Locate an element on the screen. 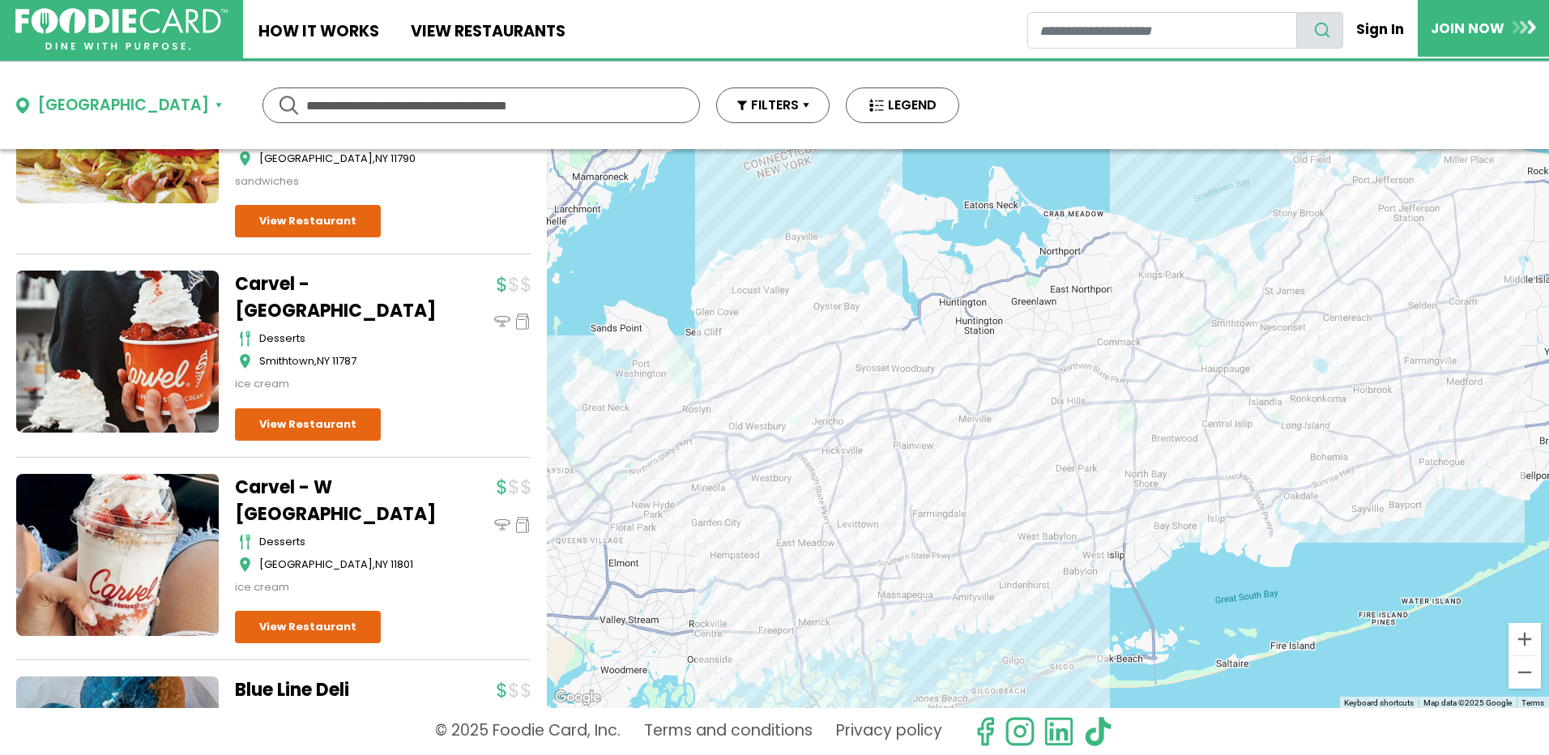 This screenshot has height=755, width=1549. a: Terms is located at coordinates (1533, 703).